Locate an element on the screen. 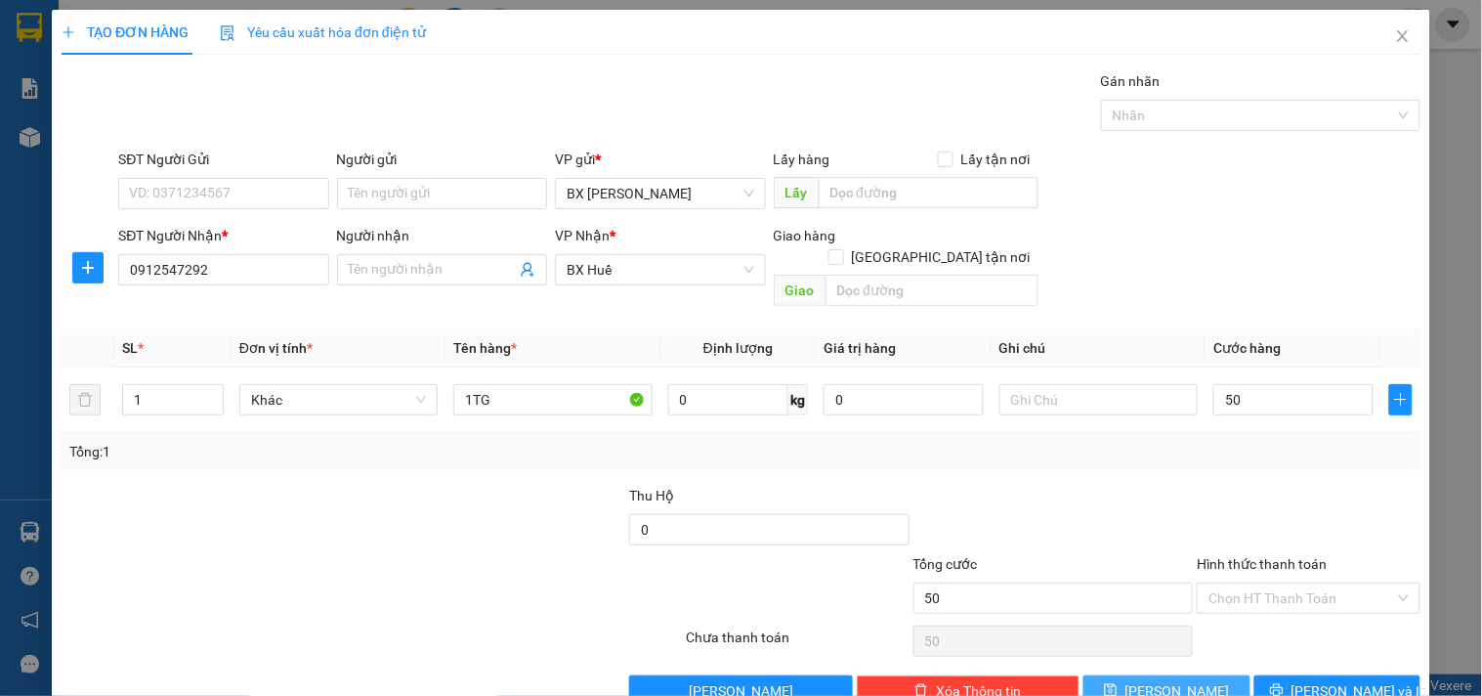 This screenshot has width=1482, height=696. img: icon is located at coordinates (228, 33).